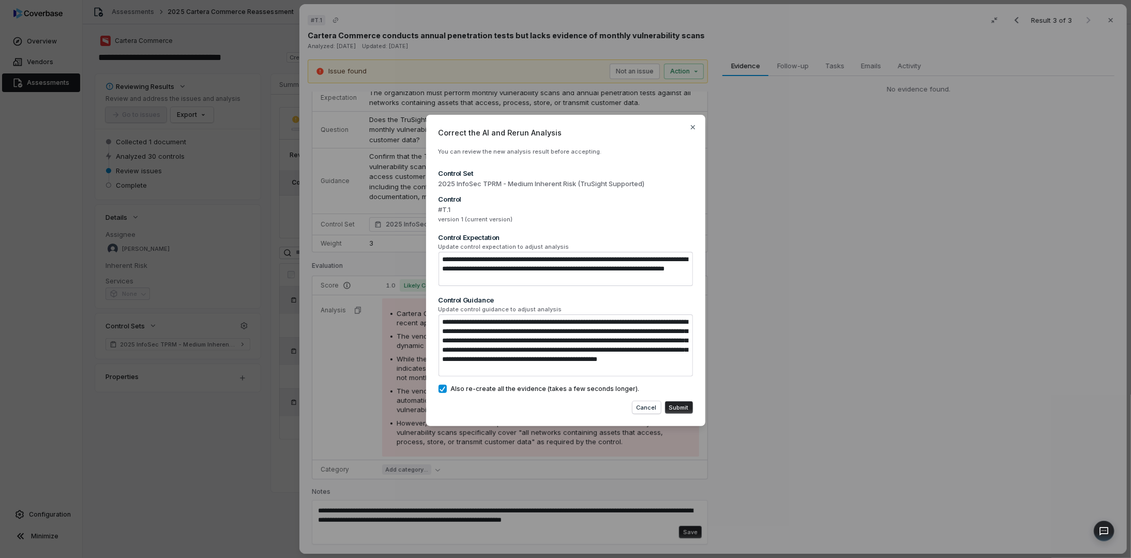 The width and height of the screenshot is (1131, 558). Describe the element at coordinates (679, 408) in the screenshot. I see `button: Submit` at that location.